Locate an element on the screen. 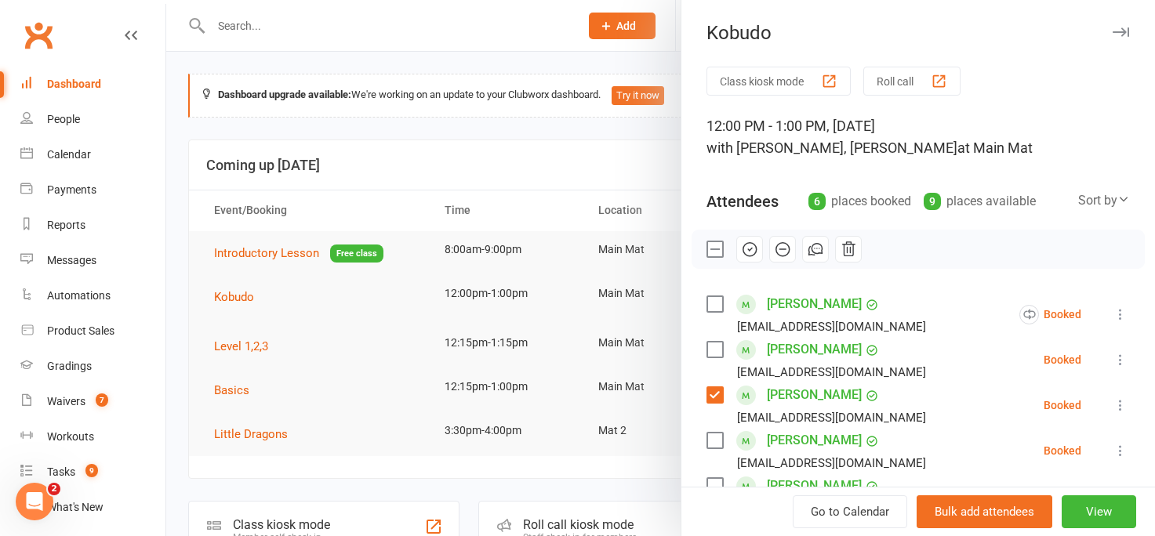 This screenshot has height=536, width=1155. div: Payments is located at coordinates (71, 190).